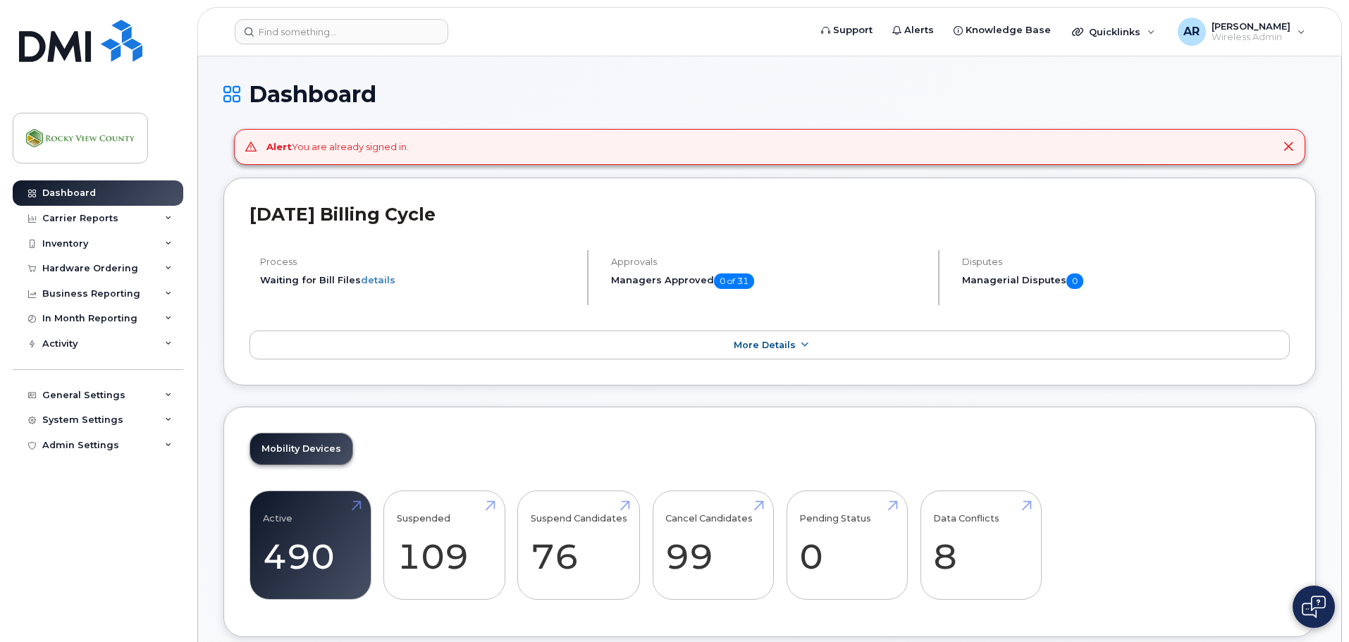  I want to click on a: details, so click(378, 280).